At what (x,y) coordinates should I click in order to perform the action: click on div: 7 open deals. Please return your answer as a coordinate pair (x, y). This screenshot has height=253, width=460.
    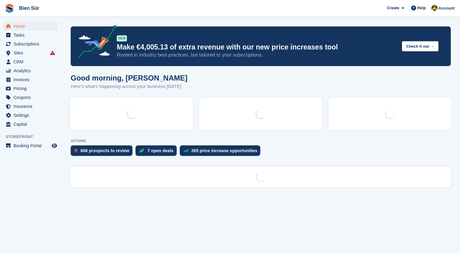
    Looking at the image, I should click on (161, 151).